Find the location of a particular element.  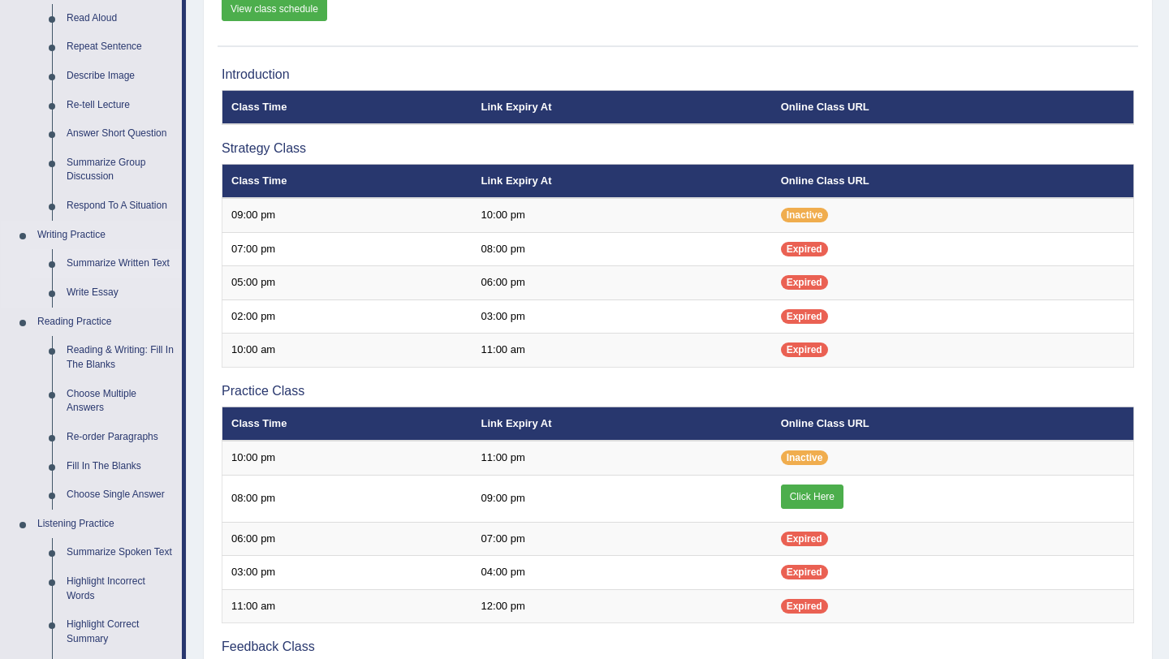

a: Answer Short Question is located at coordinates (120, 134).